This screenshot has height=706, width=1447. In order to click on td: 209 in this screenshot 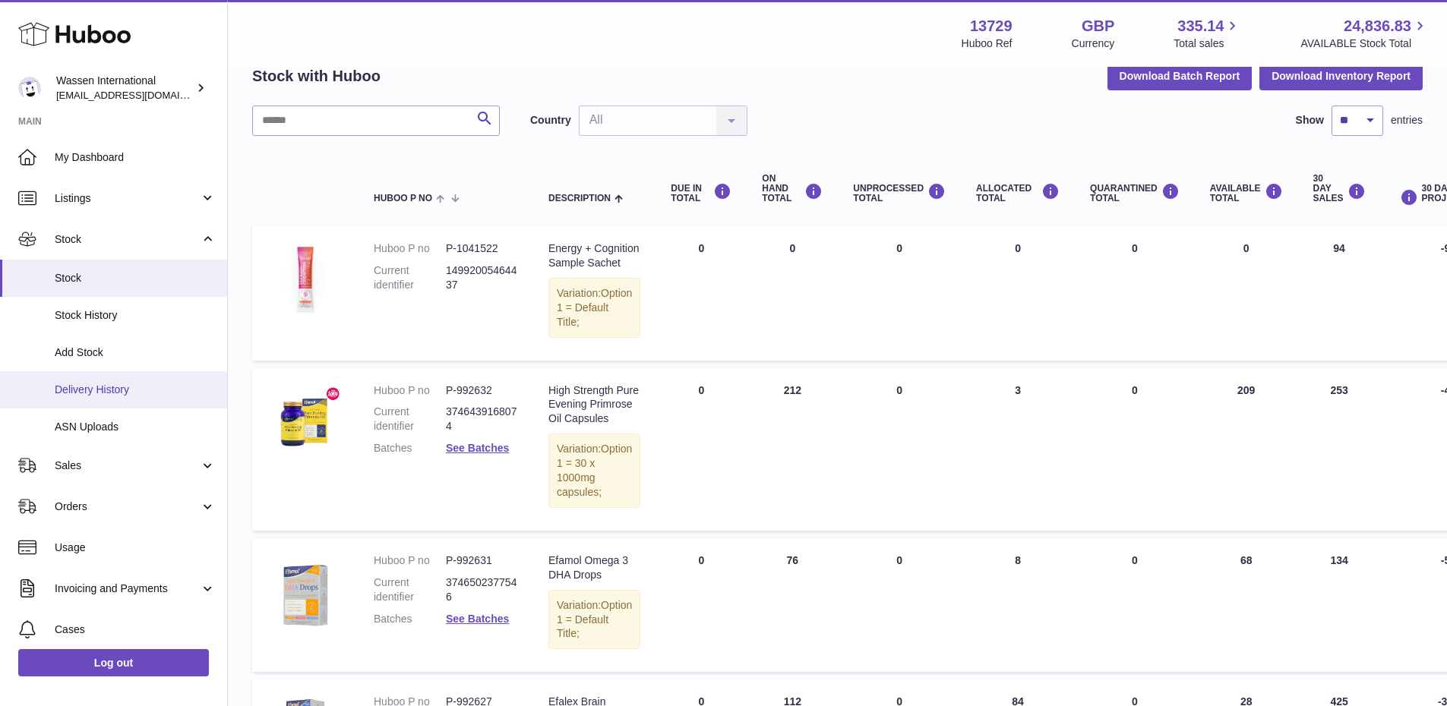, I will do `click(1246, 450)`.